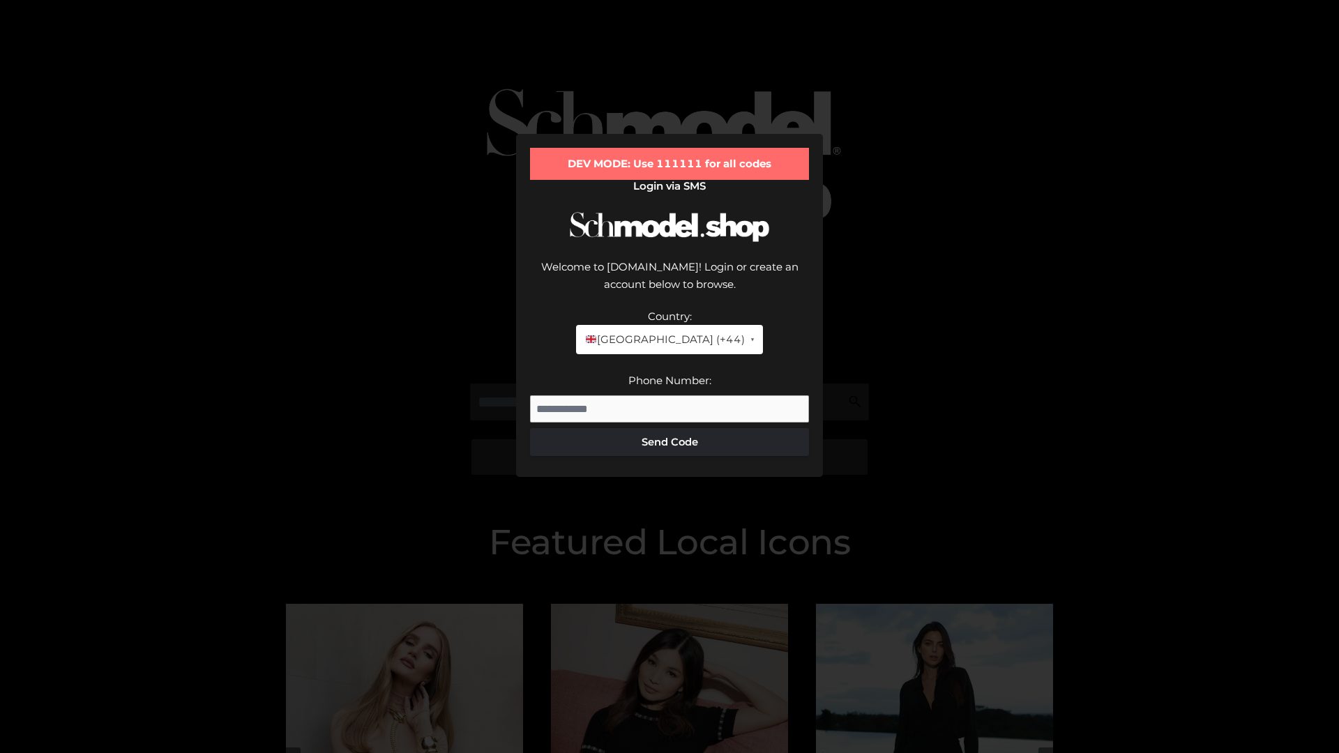 This screenshot has height=753, width=1339. What do you see at coordinates (669, 186) in the screenshot?
I see `h2: Login via SMS` at bounding box center [669, 186].